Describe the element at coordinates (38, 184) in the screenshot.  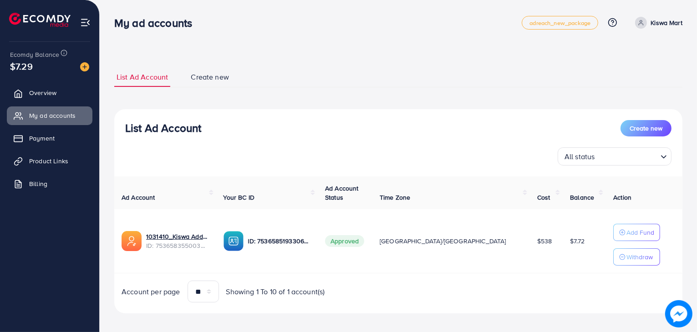
I see `span: Billing` at that location.